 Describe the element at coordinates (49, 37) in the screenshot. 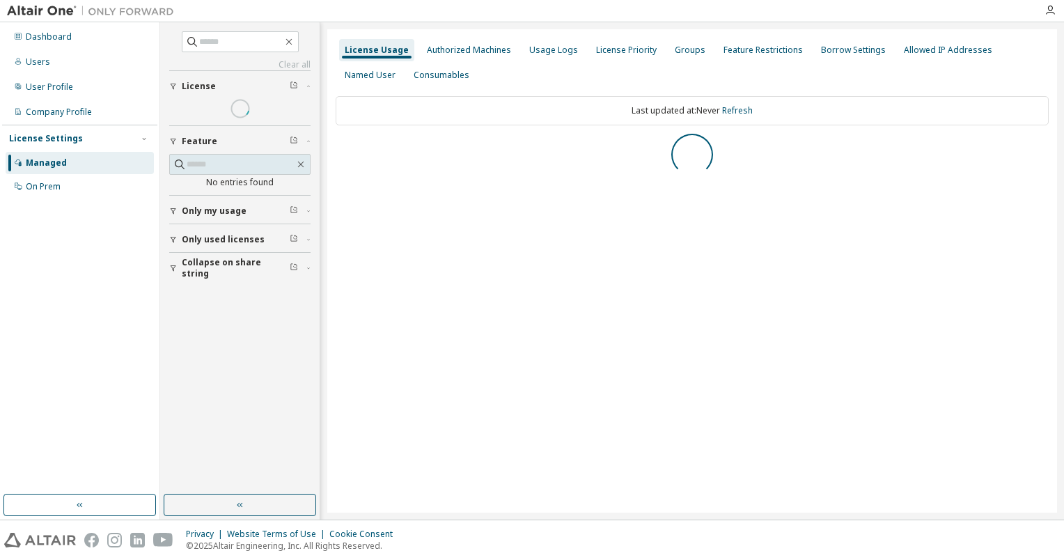

I see `div: Dashboard` at that location.